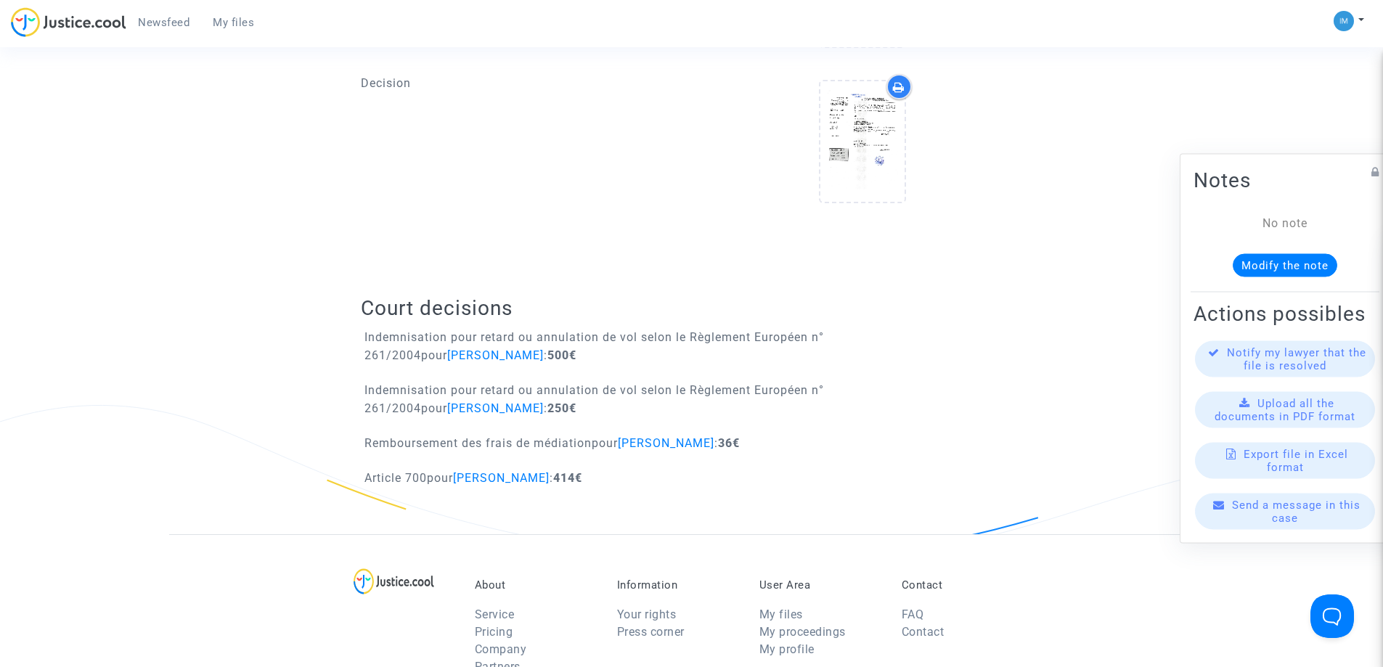  Describe the element at coordinates (1285, 409) in the screenshot. I see `span: Upload all the documents in PDF format` at that location.